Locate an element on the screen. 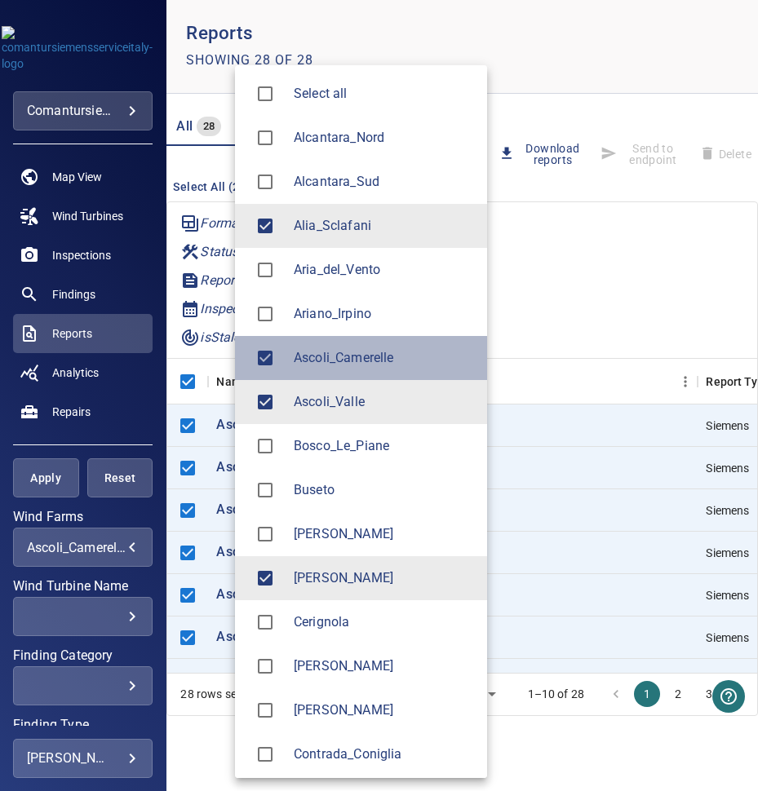  div: Wind Farms Alcantara_Sud is located at coordinates (383, 182).